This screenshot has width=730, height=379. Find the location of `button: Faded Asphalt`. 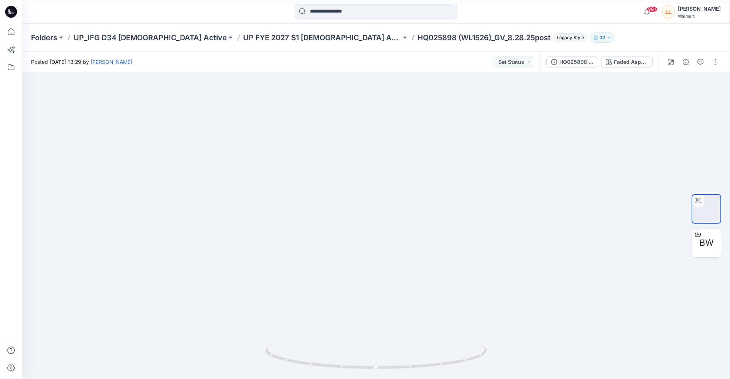

button: Faded Asphalt is located at coordinates (627, 62).